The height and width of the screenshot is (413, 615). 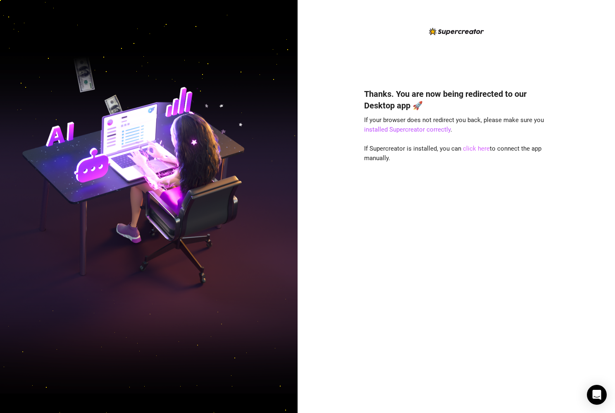 What do you see at coordinates (456, 31) in the screenshot?
I see `img: logo-BBDzfeDw.svg` at bounding box center [456, 31].